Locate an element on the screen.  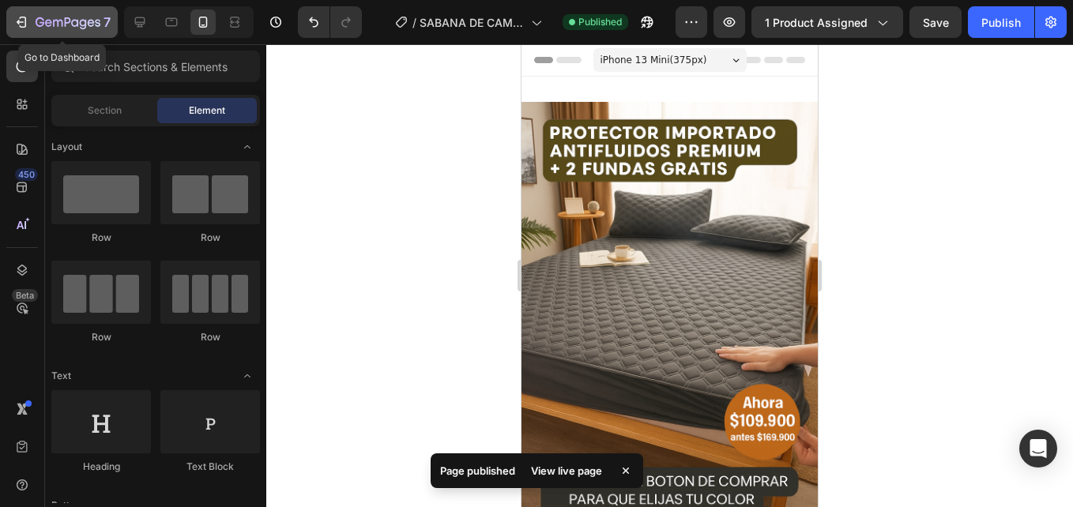
div: Undo/Redo is located at coordinates (330, 22).